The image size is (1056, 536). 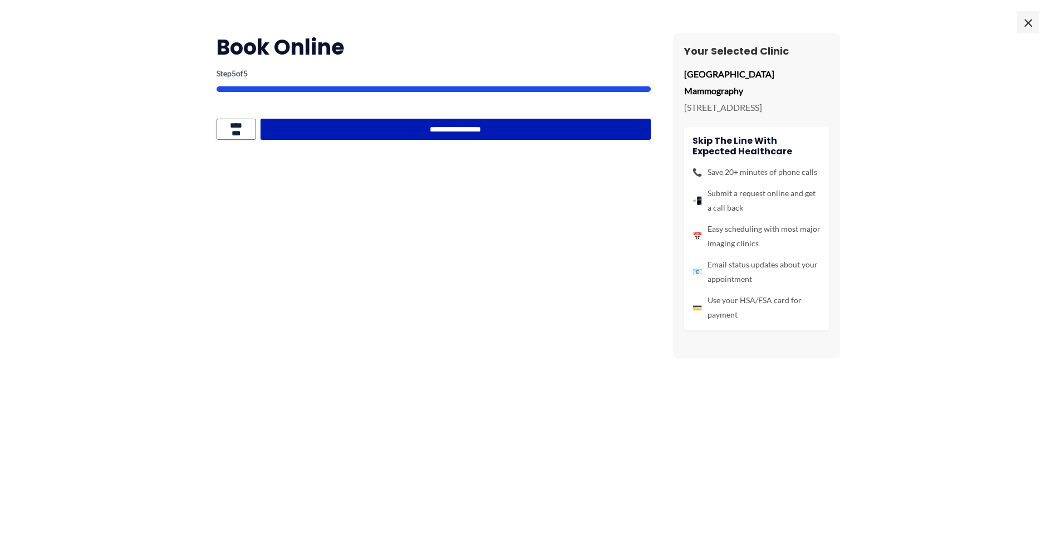 I want to click on li: Easy scheduling with most major imaging clinics, so click(x=757, y=236).